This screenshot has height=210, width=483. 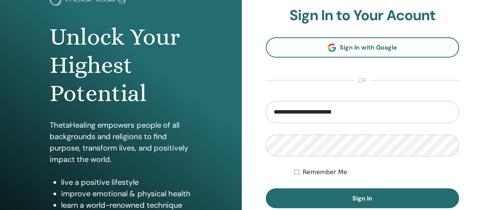 What do you see at coordinates (362, 198) in the screenshot?
I see `button: Sign In` at bounding box center [362, 198].